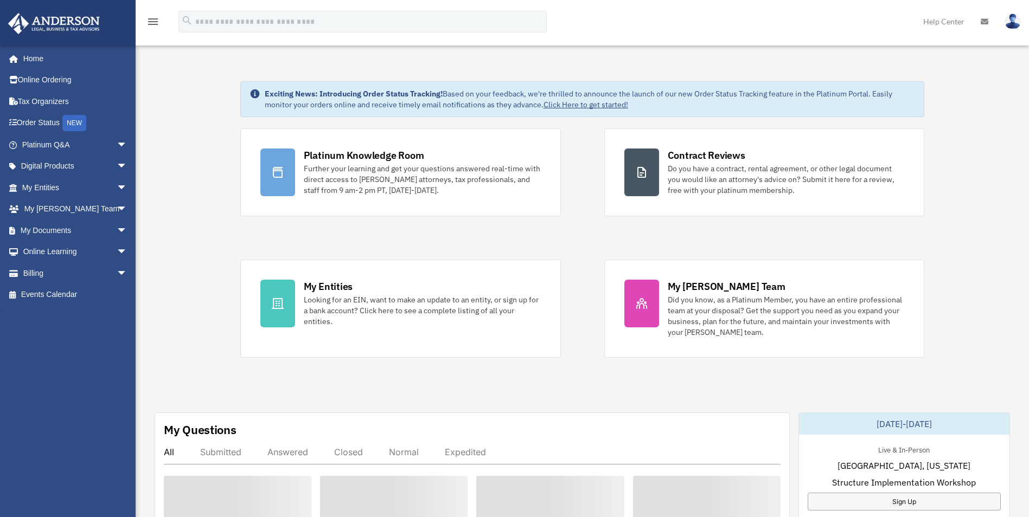 The width and height of the screenshot is (1029, 517). I want to click on div: My Questions, so click(200, 430).